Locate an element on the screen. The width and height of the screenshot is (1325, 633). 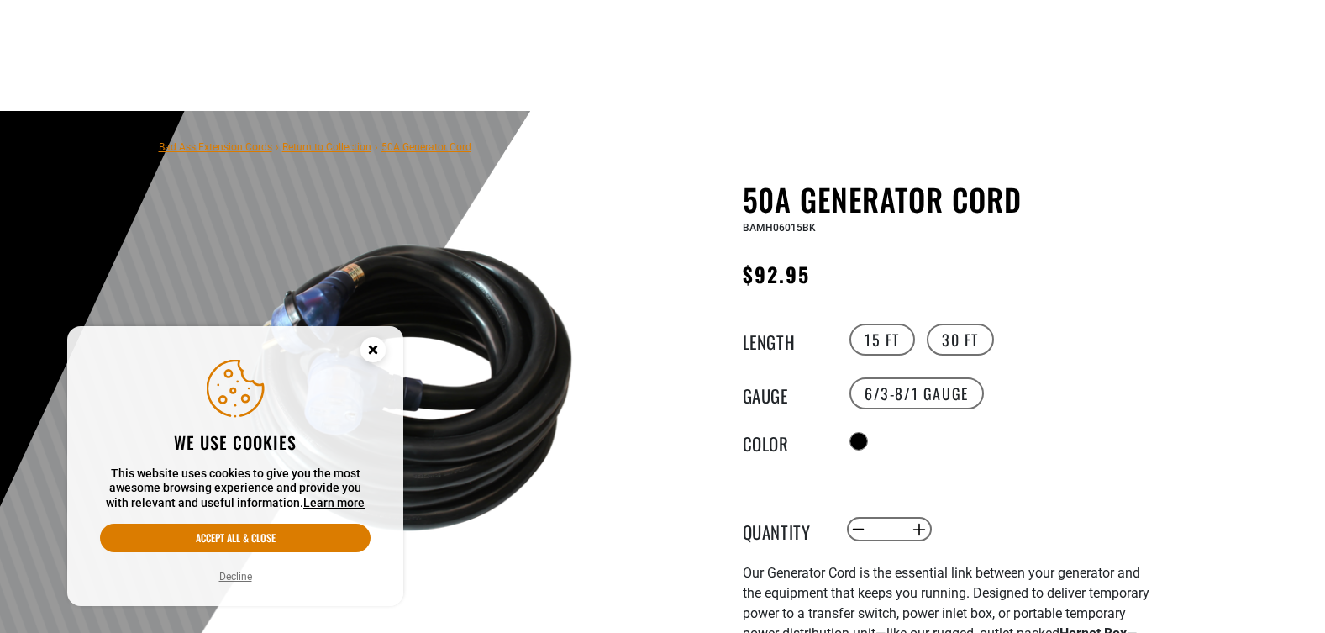
button: Accept all & close is located at coordinates (235, 538).